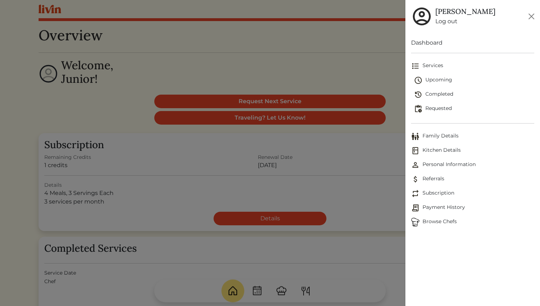  I want to click on img: Family Details, so click(415, 136).